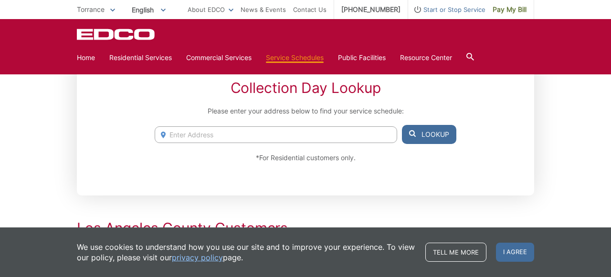 The height and width of the screenshot is (277, 611). Describe the element at coordinates (305, 228) in the screenshot. I see `h2: Los Angeles County Customers` at that location.